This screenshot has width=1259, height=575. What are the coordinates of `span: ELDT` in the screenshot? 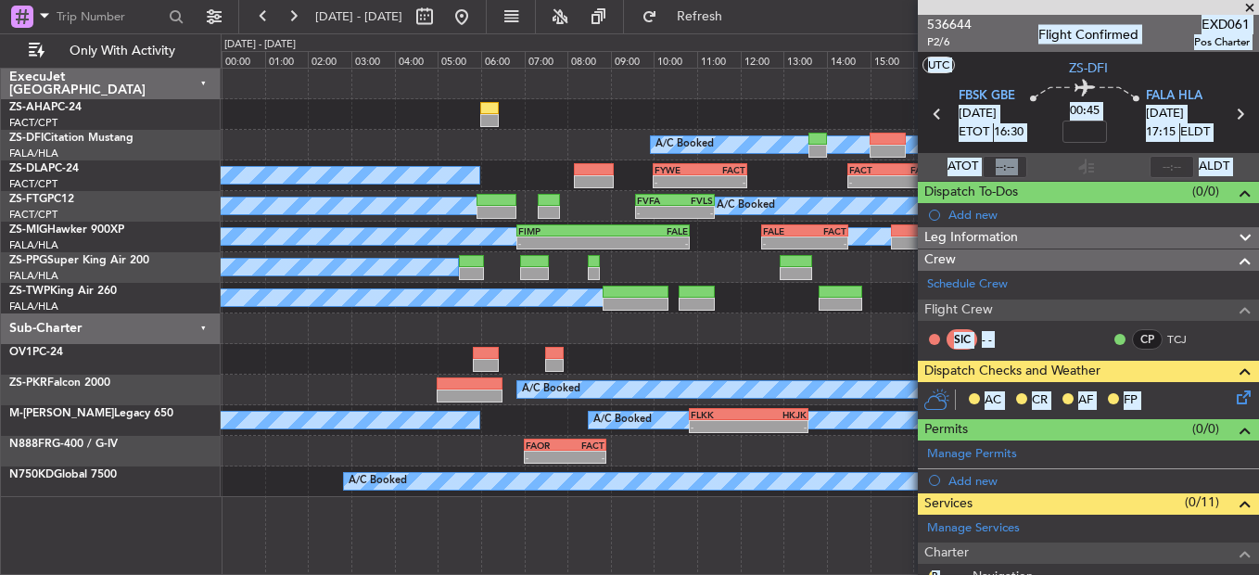 It's located at (1195, 133).